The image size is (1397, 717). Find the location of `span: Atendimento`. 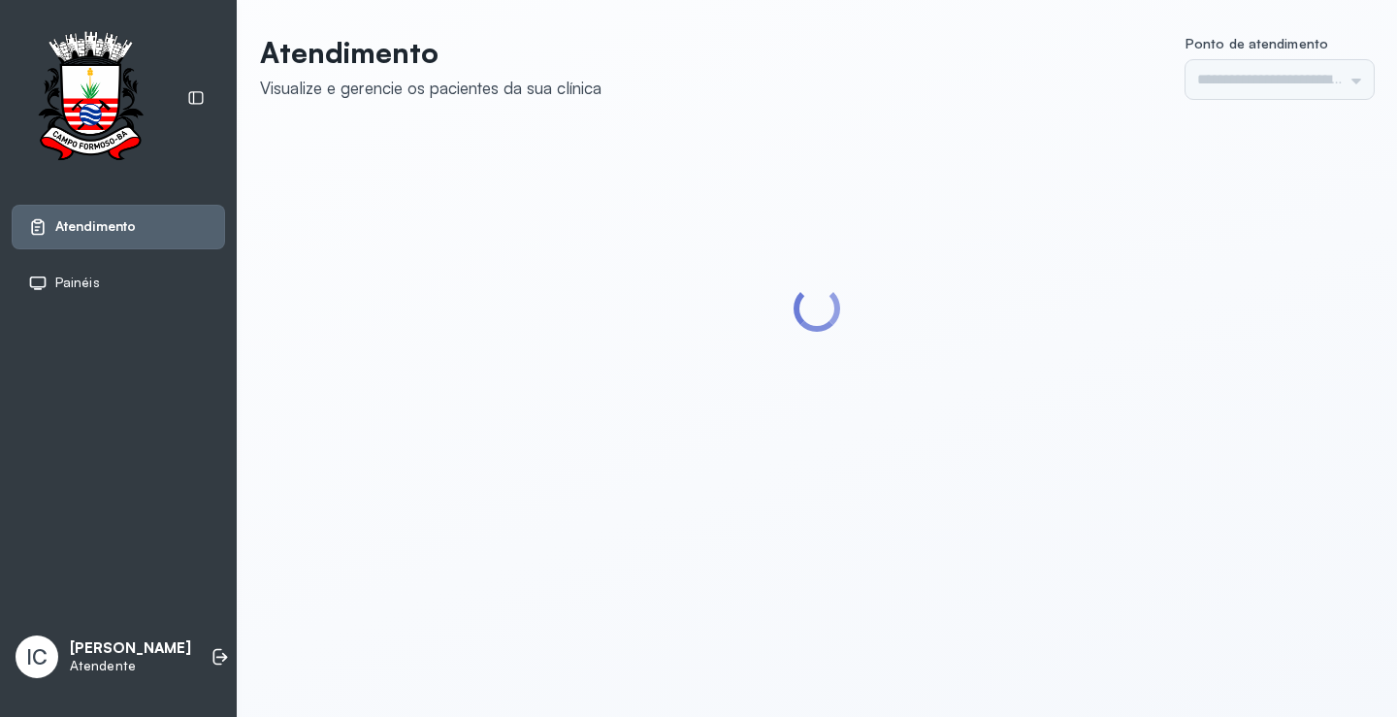

span: Atendimento is located at coordinates (95, 226).